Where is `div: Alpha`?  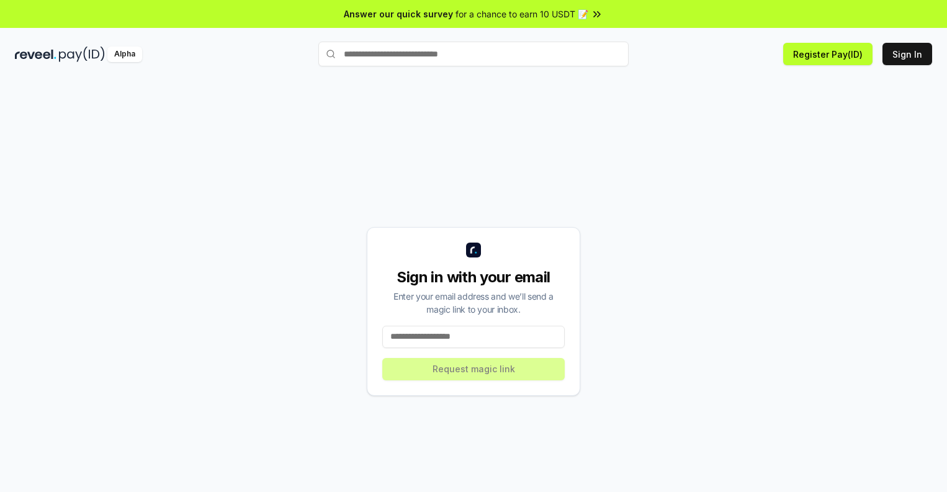 div: Alpha is located at coordinates (125, 54).